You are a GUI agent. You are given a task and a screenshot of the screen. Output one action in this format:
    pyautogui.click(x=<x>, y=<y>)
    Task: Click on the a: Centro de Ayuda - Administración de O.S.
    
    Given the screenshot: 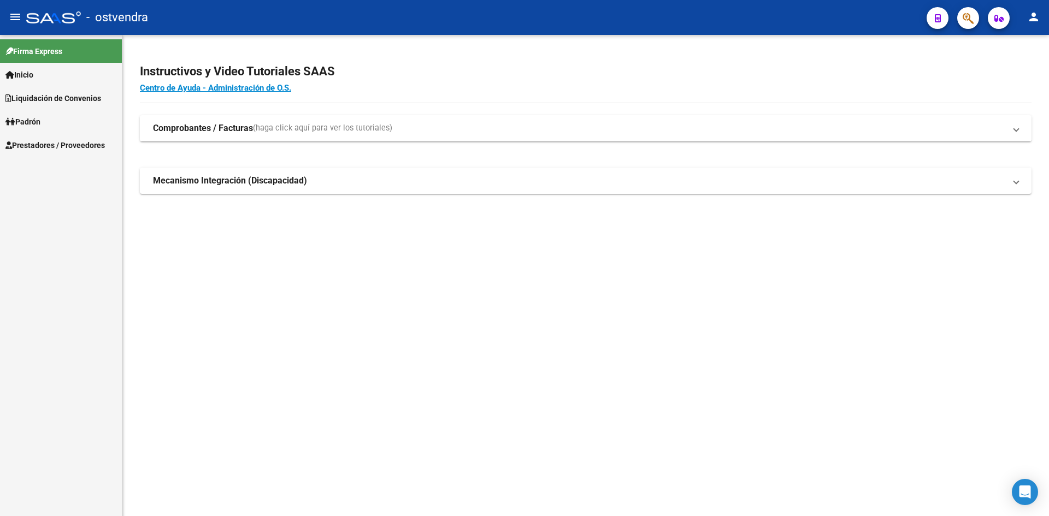 What is the action you would take?
    pyautogui.click(x=215, y=88)
    